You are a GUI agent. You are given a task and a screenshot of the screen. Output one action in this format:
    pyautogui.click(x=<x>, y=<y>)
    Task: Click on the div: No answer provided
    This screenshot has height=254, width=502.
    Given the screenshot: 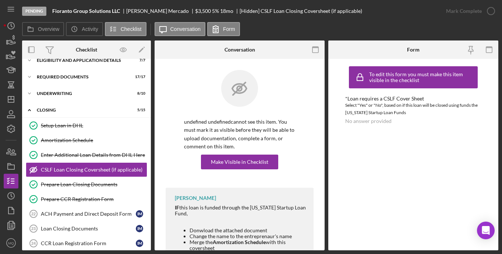 What is the action you would take?
    pyautogui.click(x=368, y=121)
    